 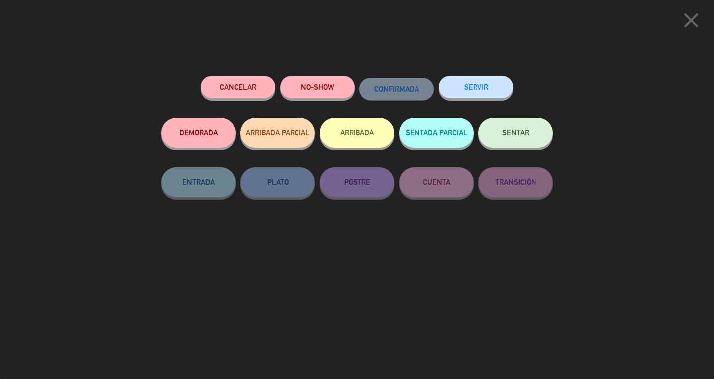 What do you see at coordinates (691, 22) in the screenshot?
I see `button: close` at bounding box center [691, 22].